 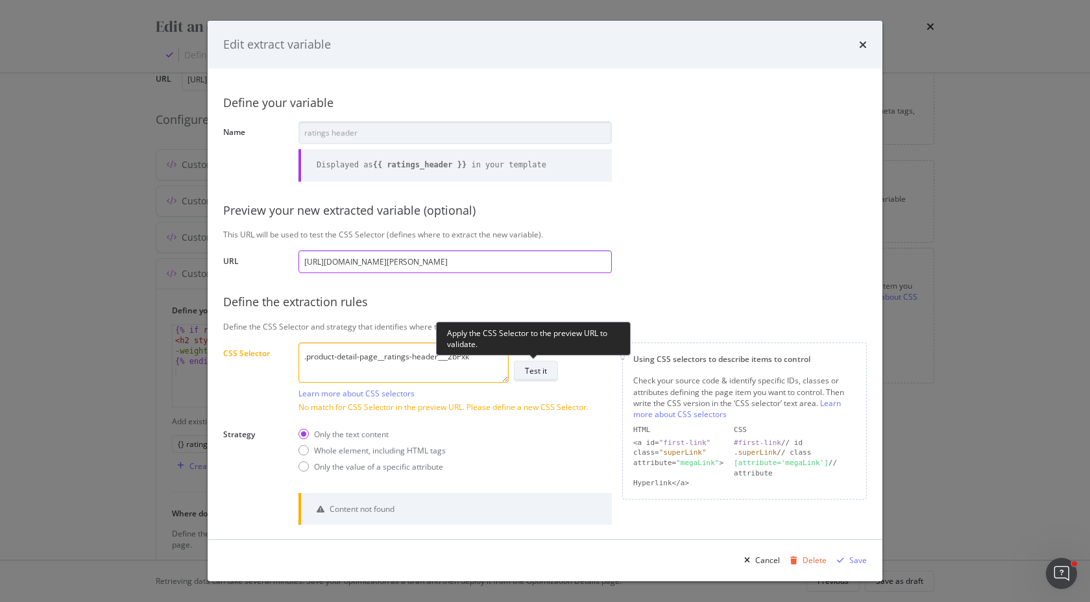 What do you see at coordinates (683, 452) in the screenshot?
I see `div: "superLink"` at bounding box center [683, 452].